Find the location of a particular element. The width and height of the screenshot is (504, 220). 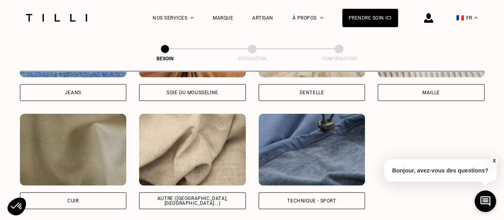

img: Logo du service de couturière Tilli is located at coordinates (57, 18).